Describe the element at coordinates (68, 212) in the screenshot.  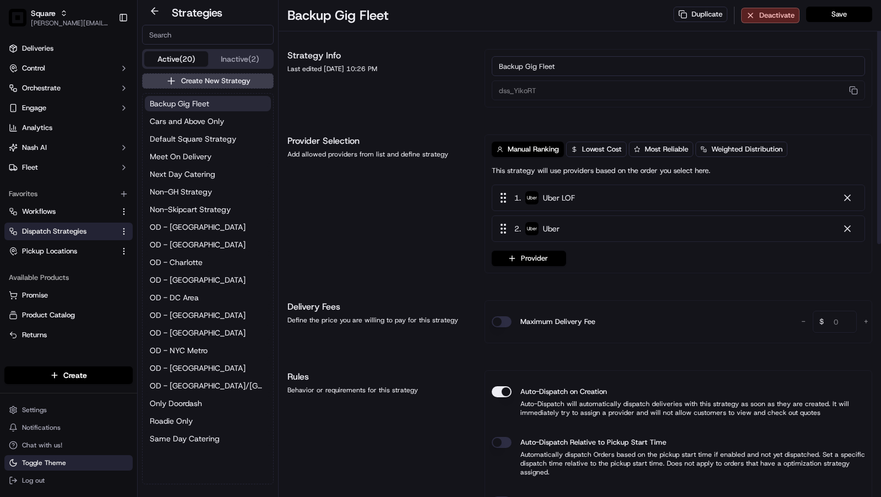
I see `button: Workflows` at that location.